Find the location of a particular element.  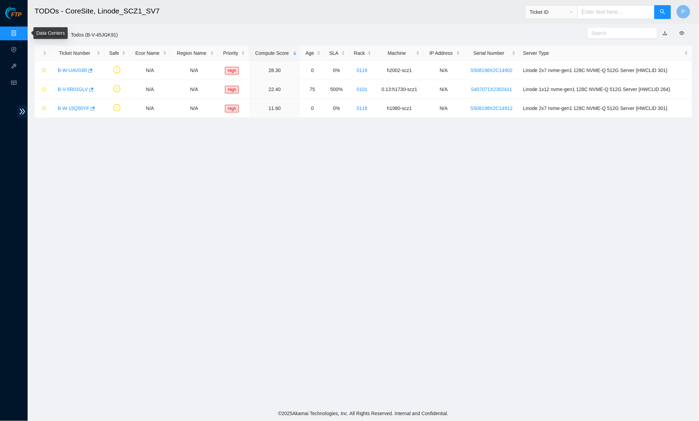

span: eye is located at coordinates (682, 33).